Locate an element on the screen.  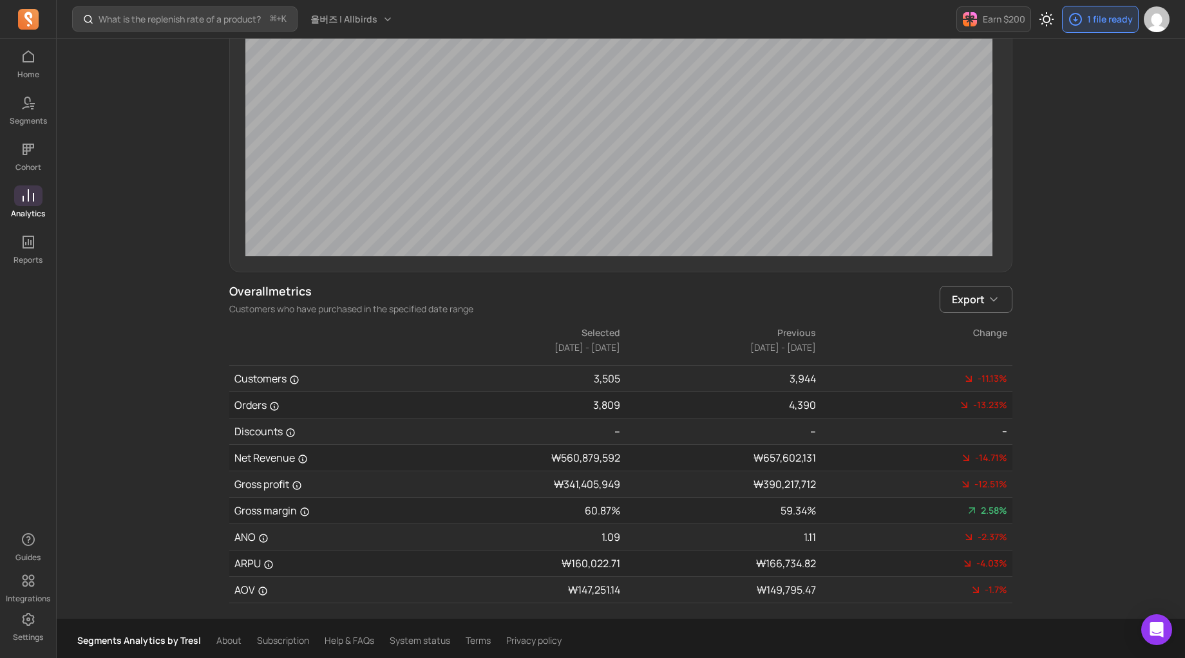
td: Net Revenue is located at coordinates (327, 458).